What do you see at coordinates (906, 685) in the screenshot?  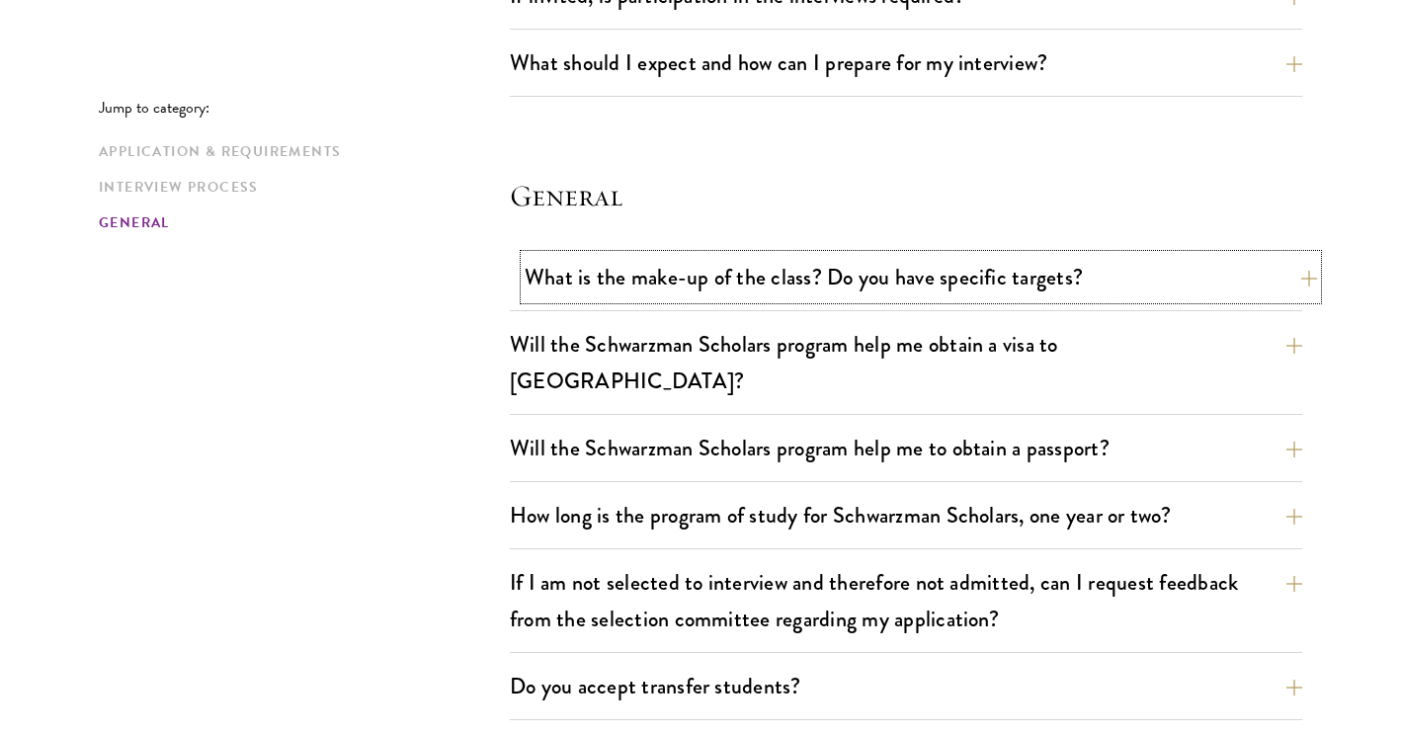 I see `button: Do you accept transfer students?` at bounding box center [906, 685].